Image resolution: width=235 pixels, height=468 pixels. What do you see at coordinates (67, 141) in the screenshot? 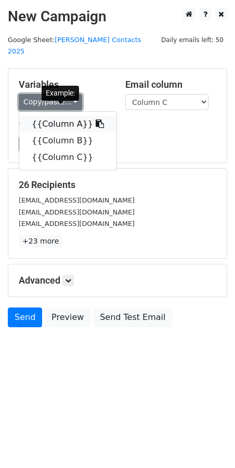
I see `a: {{Column B}}` at bounding box center [67, 141].